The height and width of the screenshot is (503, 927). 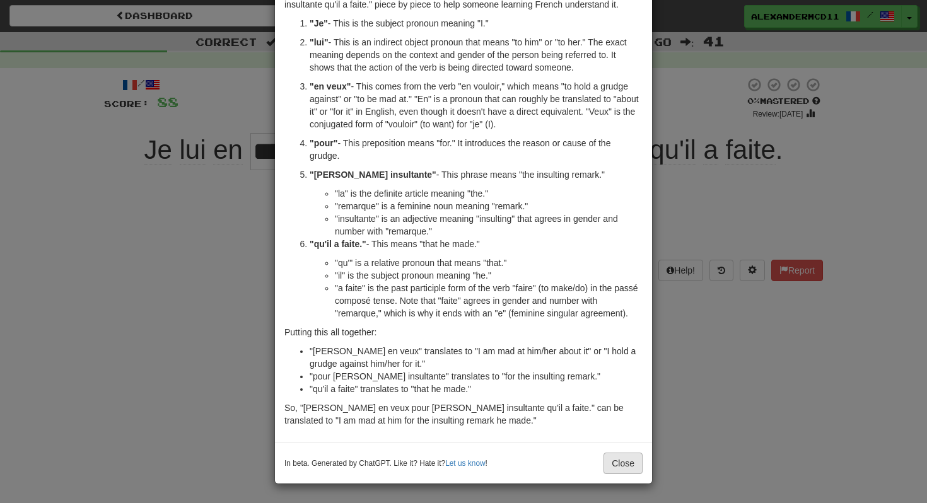 What do you see at coordinates (476, 389) in the screenshot?
I see `li: "qu'il a faite" translates to "that he made."` at bounding box center [476, 389].